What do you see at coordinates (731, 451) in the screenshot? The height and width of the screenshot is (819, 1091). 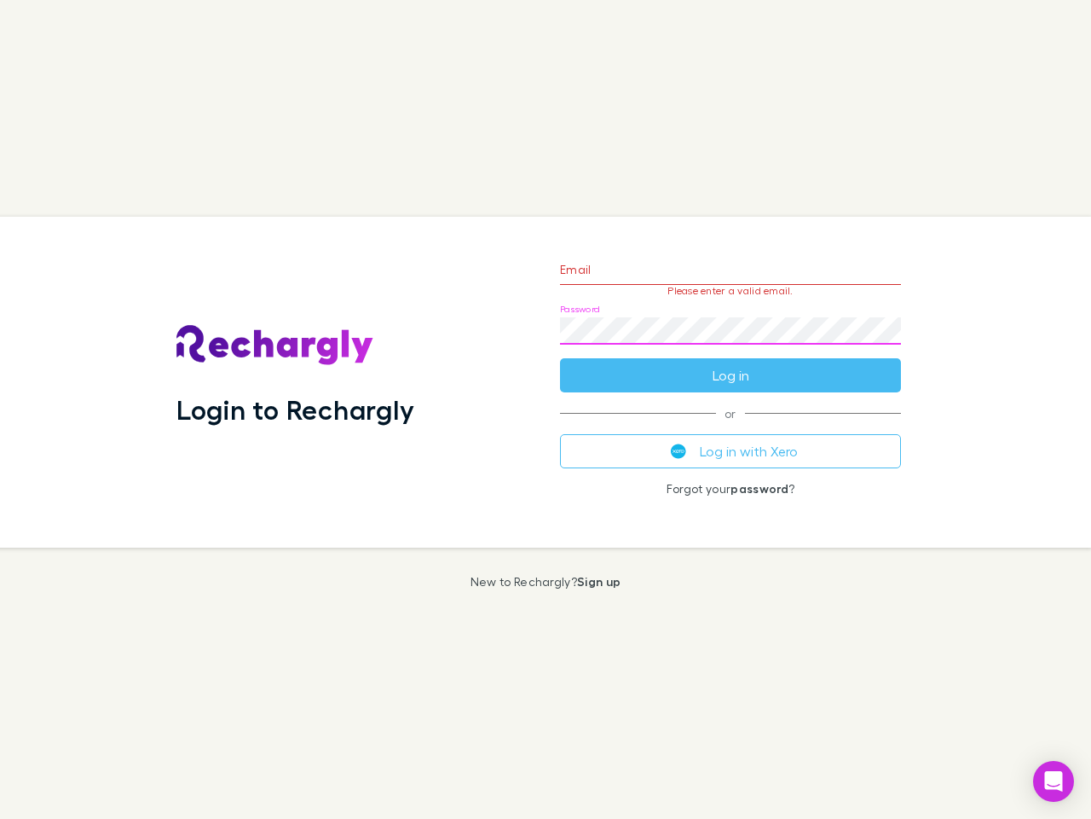 I see `button: Log in with Xero` at bounding box center [731, 451].